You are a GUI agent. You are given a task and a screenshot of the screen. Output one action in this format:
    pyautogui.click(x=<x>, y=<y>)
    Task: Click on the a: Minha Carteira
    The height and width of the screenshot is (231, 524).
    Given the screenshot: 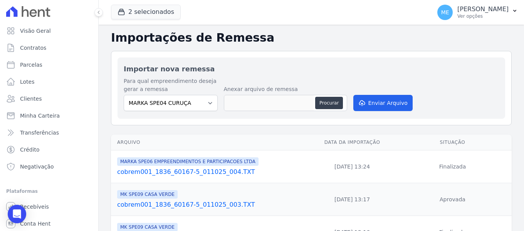 What is the action you would take?
    pyautogui.click(x=49, y=116)
    